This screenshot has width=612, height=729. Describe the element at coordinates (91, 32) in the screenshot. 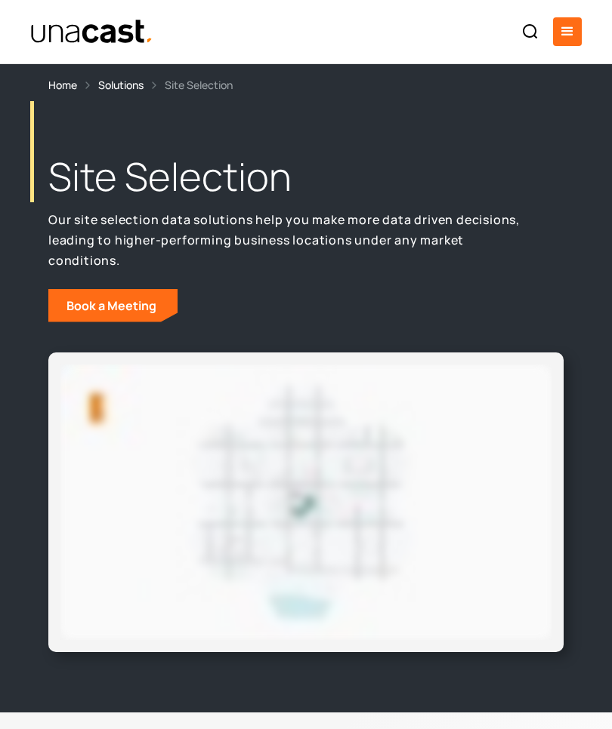

I see `img: Unacast text logo` at that location.